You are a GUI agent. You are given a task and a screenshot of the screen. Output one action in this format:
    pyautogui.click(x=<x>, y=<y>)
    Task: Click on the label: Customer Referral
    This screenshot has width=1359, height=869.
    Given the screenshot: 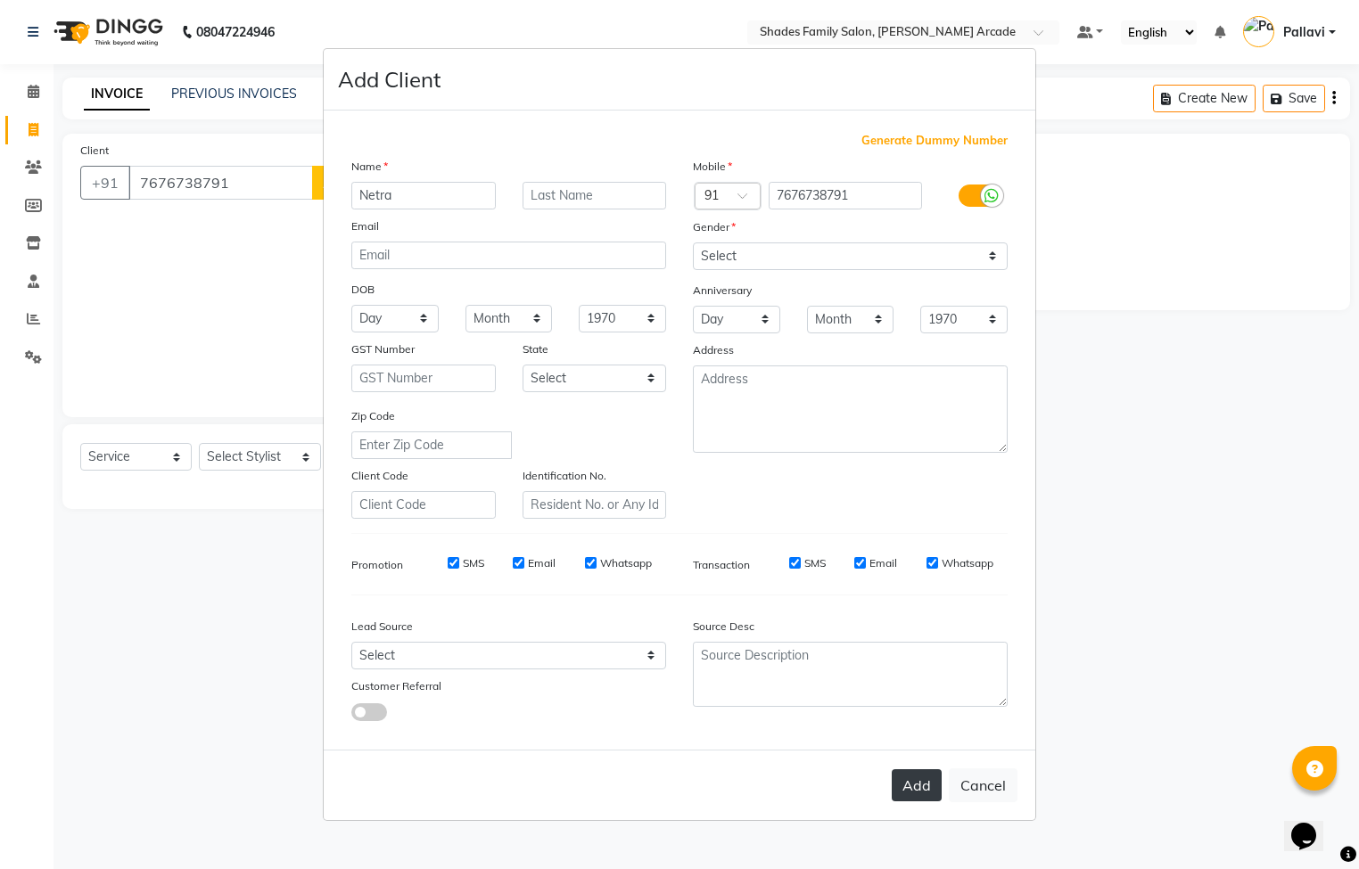 What is the action you would take?
    pyautogui.click(x=396, y=687)
    